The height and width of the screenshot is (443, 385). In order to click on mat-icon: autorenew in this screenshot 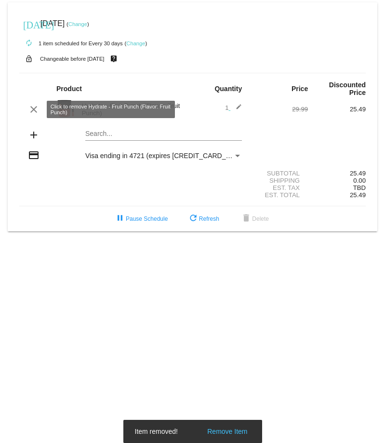, I will do `click(29, 43)`.